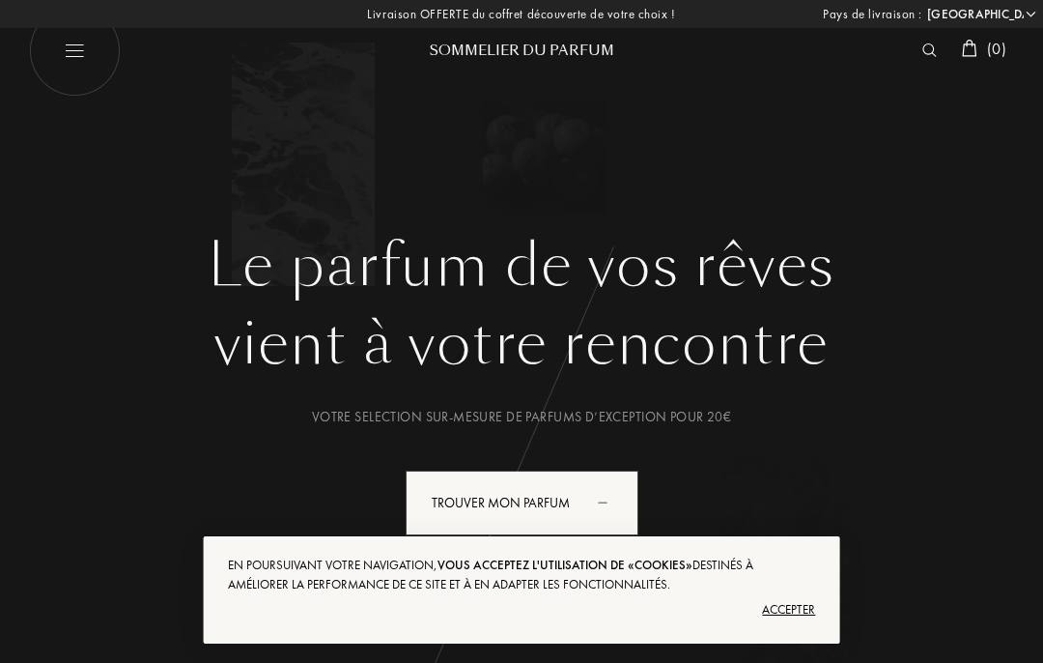 Image resolution: width=1043 pixels, height=663 pixels. I want to click on span: vous acceptez l'utilisation de «cookies», so click(565, 564).